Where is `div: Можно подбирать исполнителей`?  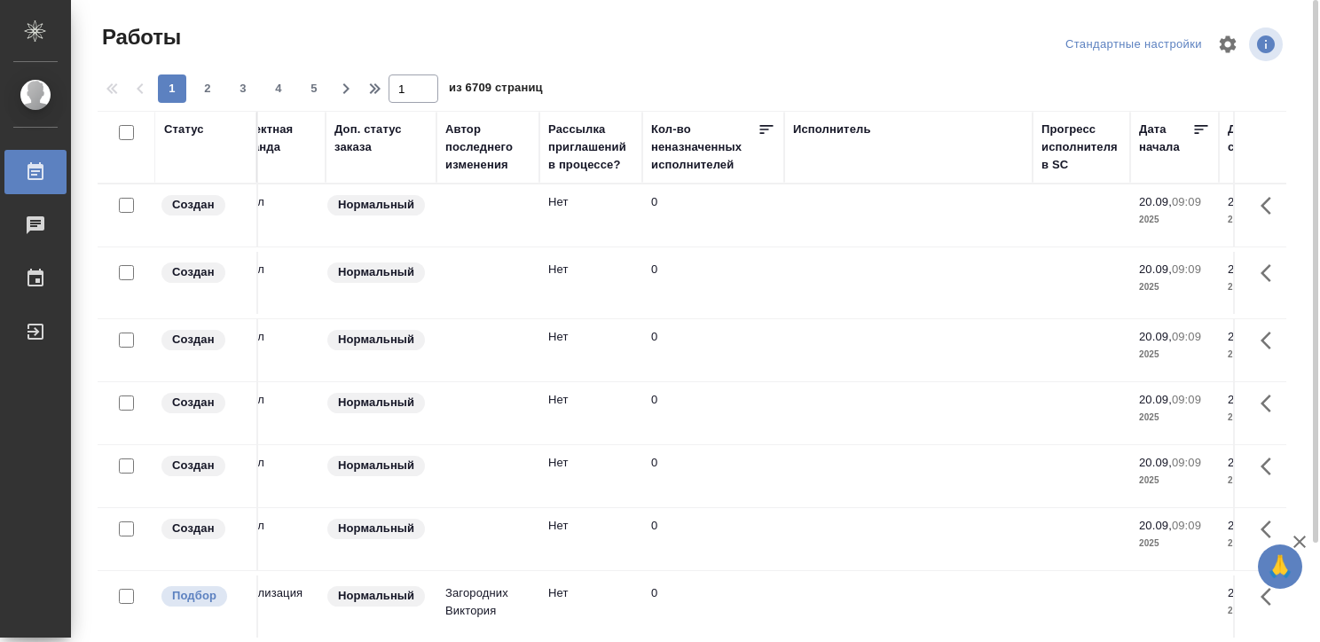
div: Можно подбирать исполнителей is located at coordinates (203, 596).